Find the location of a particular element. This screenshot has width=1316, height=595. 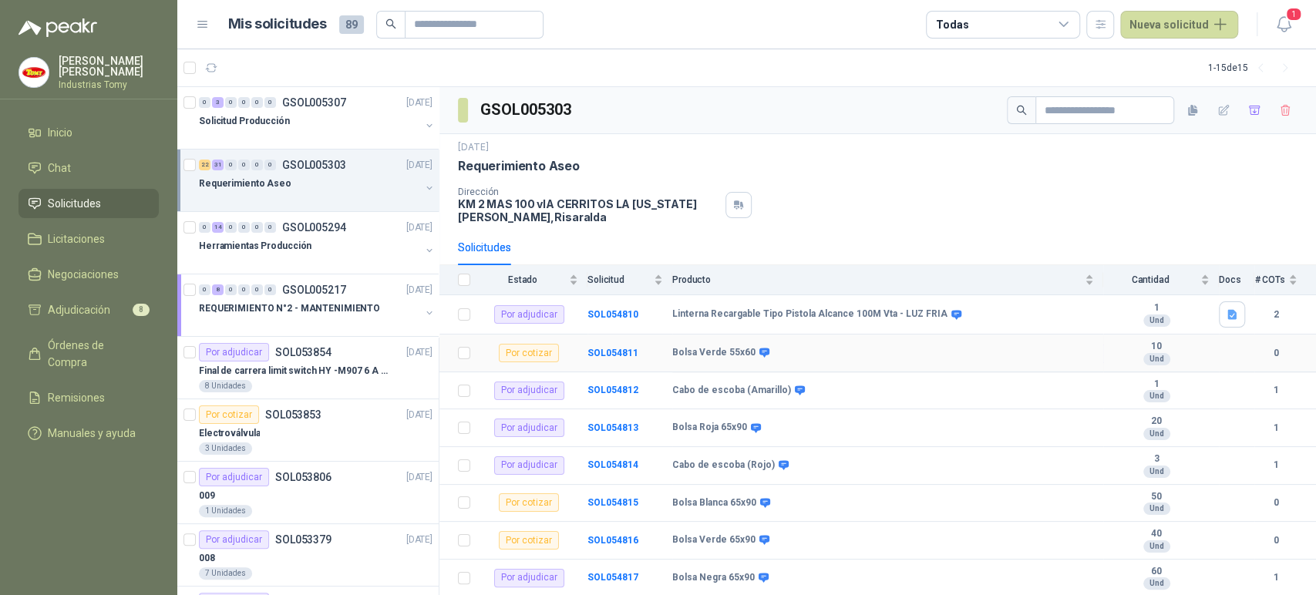

div: Todas is located at coordinates (952, 25).